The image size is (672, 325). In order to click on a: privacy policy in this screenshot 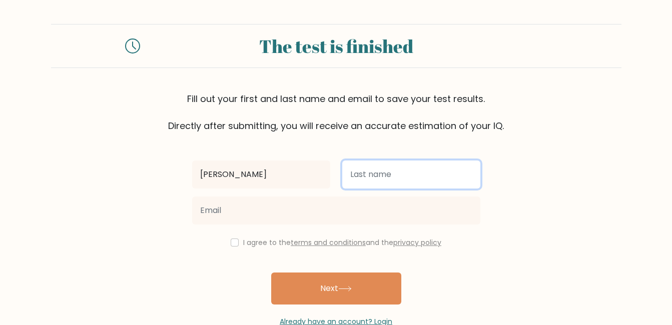, I will do `click(418, 243)`.